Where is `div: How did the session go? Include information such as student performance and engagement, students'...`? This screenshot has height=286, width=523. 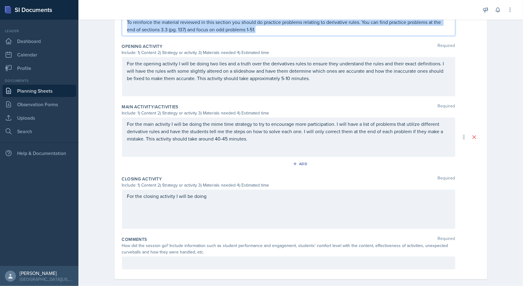
div: How did the session go? Include information such as student performance and engagement, students'... is located at coordinates (289, 249).